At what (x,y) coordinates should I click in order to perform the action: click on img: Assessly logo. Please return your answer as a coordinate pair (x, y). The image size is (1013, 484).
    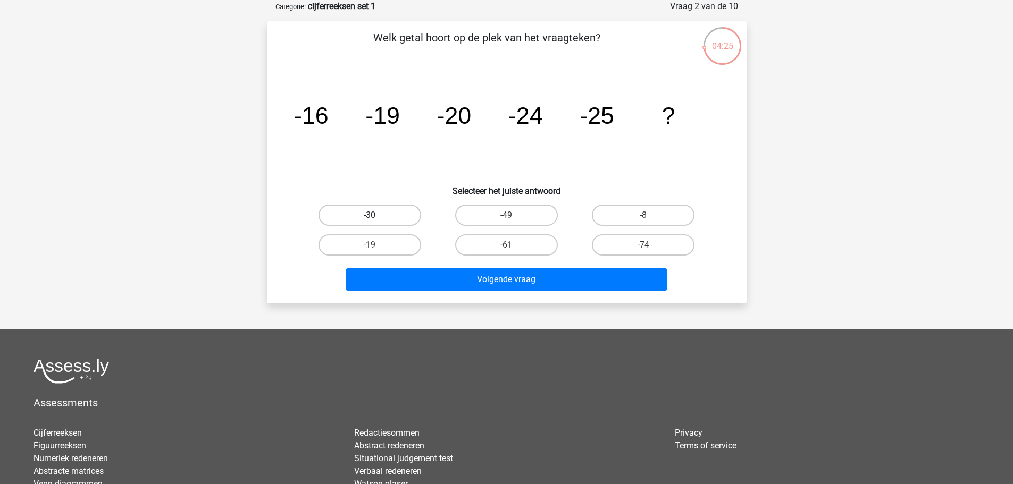
    Looking at the image, I should click on (71, 371).